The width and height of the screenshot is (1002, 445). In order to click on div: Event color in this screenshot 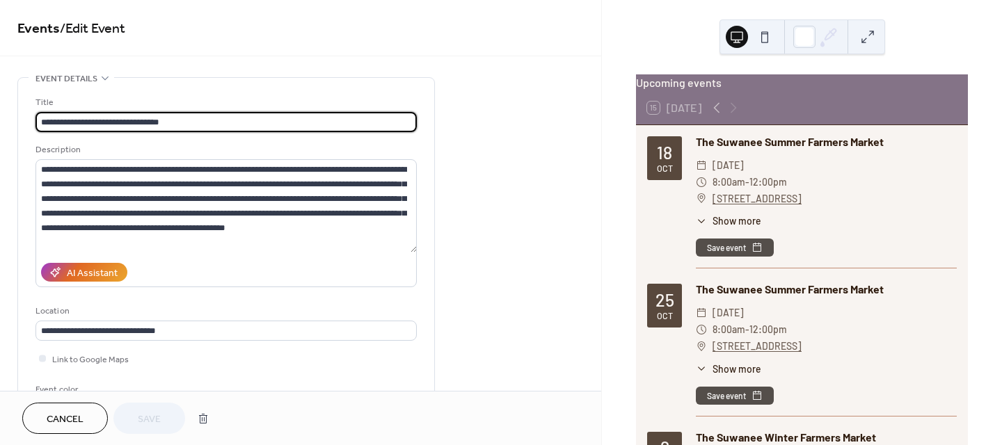, I will do `click(88, 390)`.